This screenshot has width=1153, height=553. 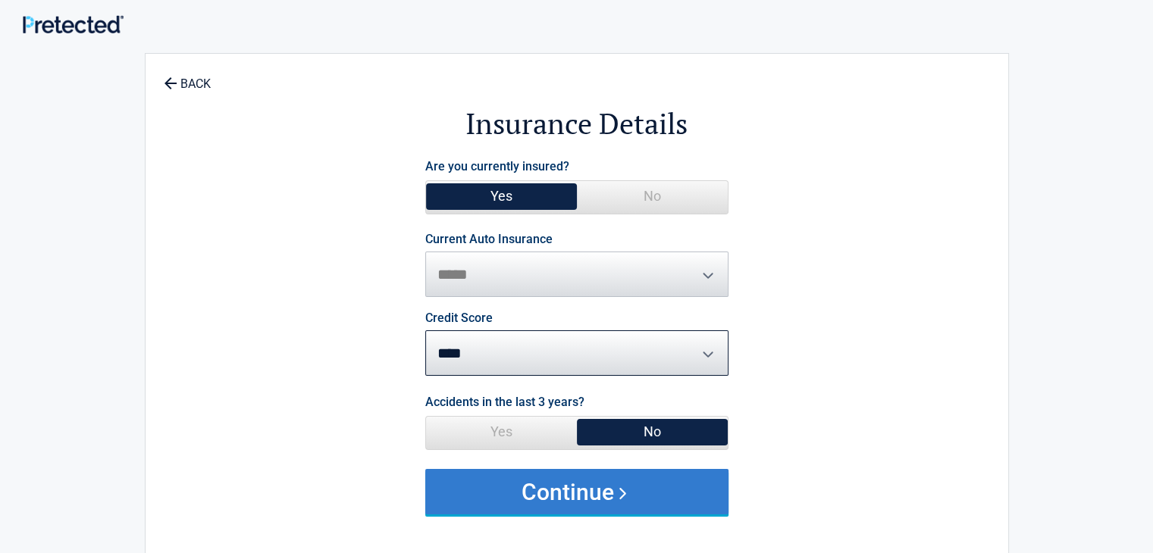 What do you see at coordinates (489, 239) in the screenshot?
I see `label: Current Auto Insurance` at bounding box center [489, 239].